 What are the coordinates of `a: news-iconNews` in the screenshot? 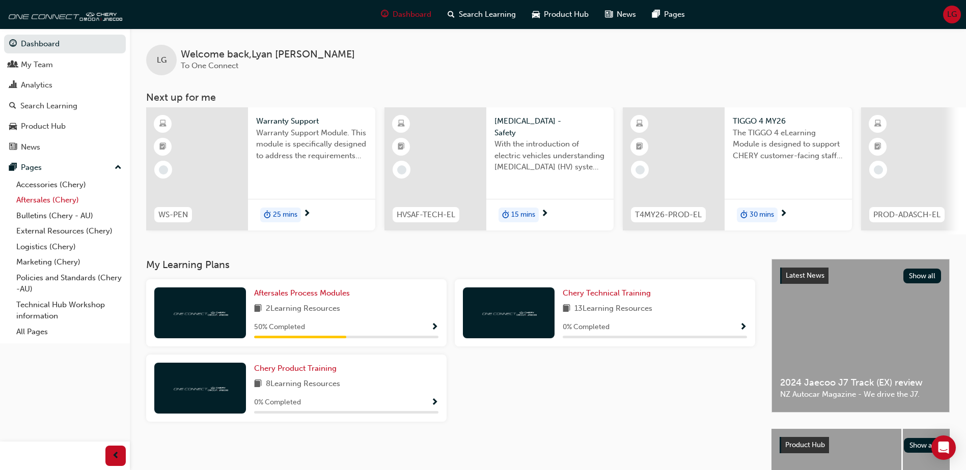 It's located at (620, 14).